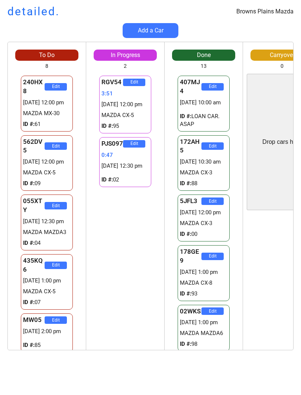 This screenshot has width=301, height=395. What do you see at coordinates (34, 205) in the screenshot?
I see `div: 055XTY` at bounding box center [34, 205].